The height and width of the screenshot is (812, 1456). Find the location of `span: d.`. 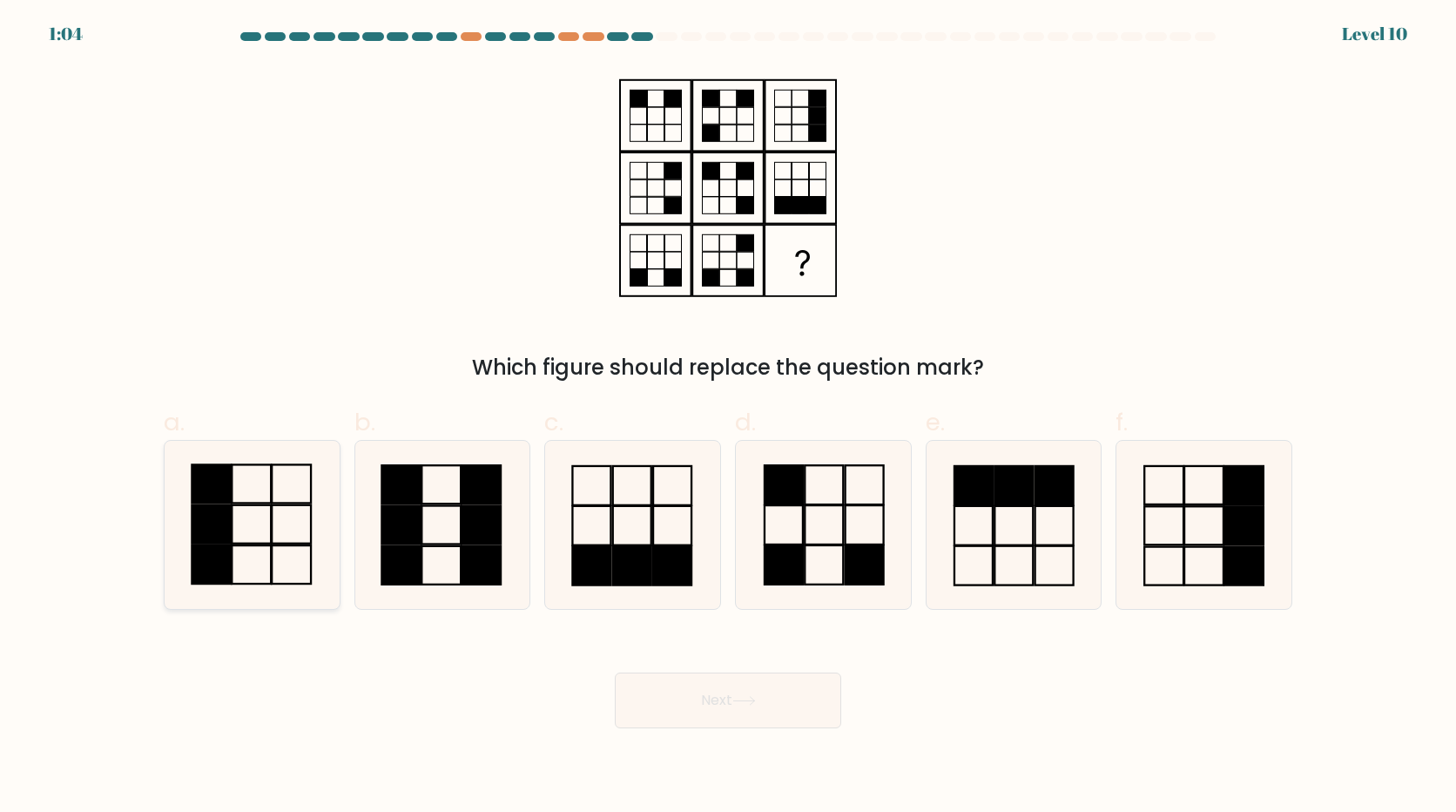

span: d. is located at coordinates (745, 421).